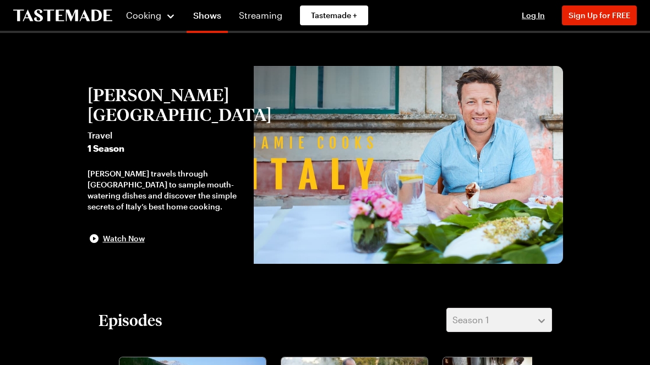  I want to click on span: Travel, so click(165, 135).